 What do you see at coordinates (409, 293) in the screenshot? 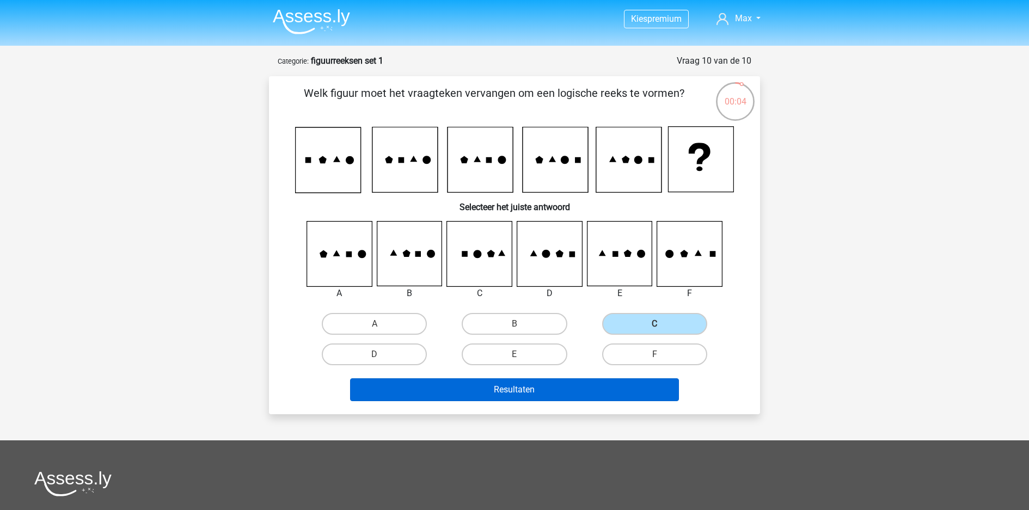
I see `div: B` at bounding box center [409, 293].